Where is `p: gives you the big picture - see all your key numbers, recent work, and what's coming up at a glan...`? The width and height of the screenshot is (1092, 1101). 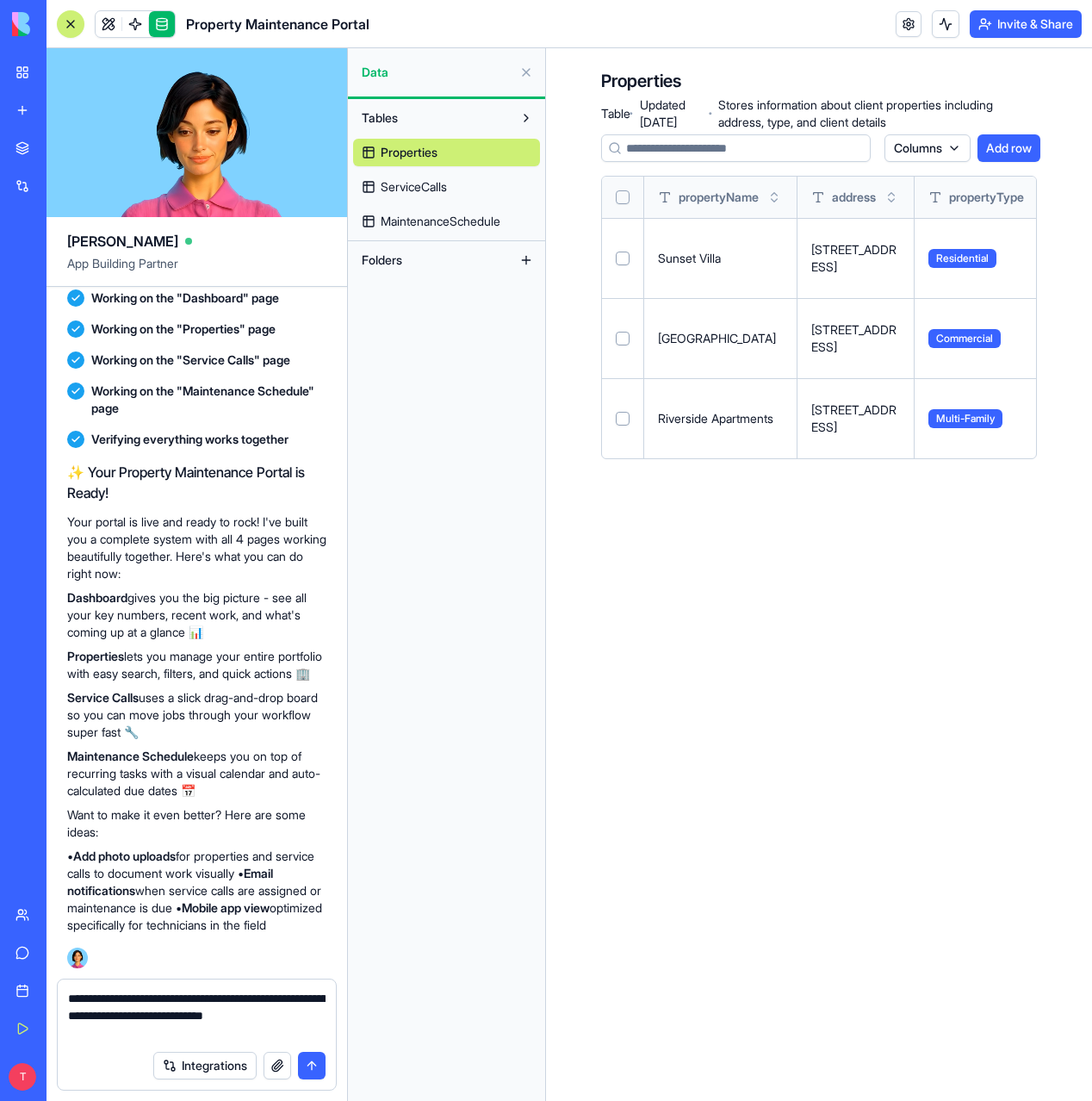
p: gives you the big picture - see all your key numbers, recent work, and what's coming up at a glan... is located at coordinates (197, 615).